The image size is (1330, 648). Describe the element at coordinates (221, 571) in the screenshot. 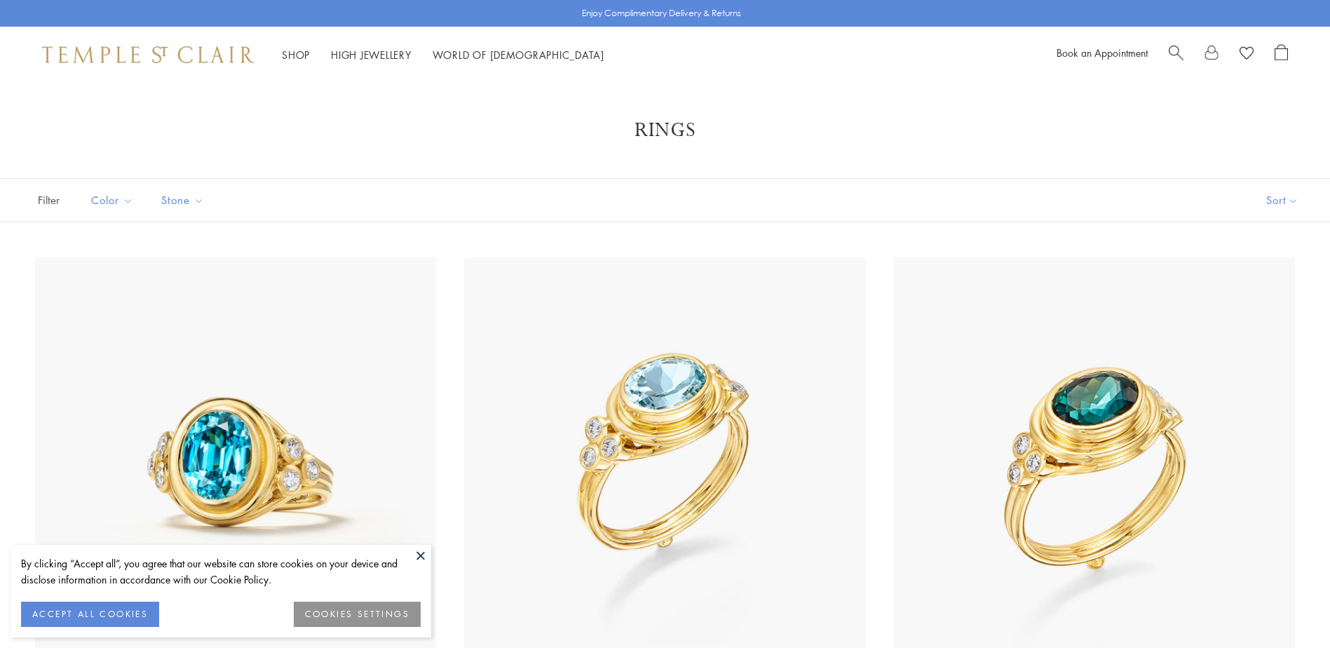

I see `div: By clicking “Accept all”, you agree that our website can store cookies on your device and disclos...` at that location.